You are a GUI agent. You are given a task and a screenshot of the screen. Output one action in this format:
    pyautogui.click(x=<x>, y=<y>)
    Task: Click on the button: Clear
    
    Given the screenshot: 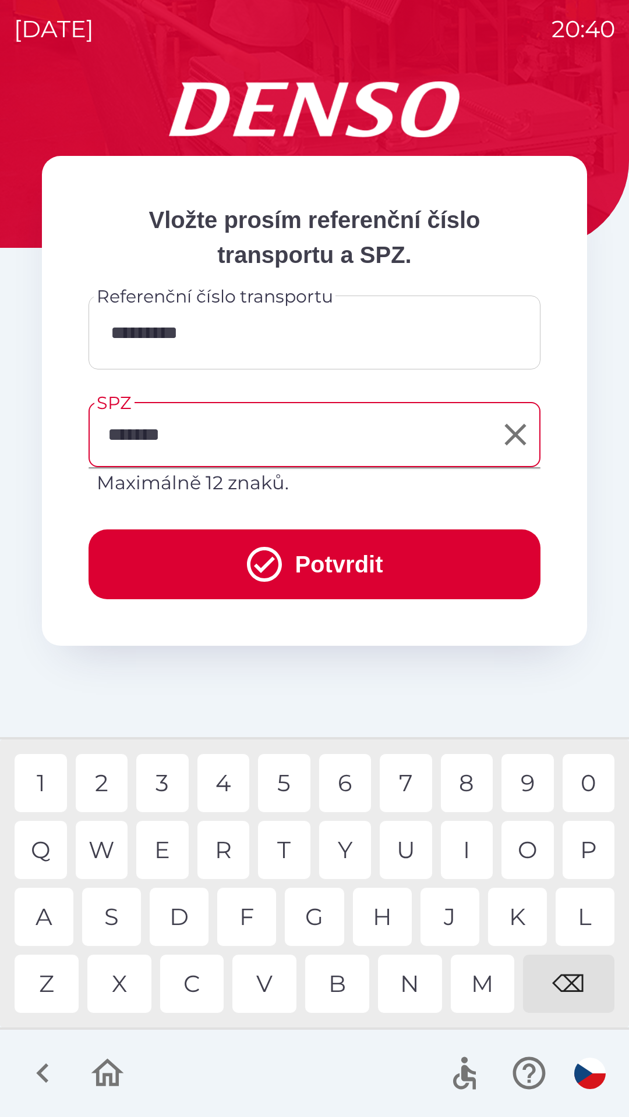 What is the action you would take?
    pyautogui.click(x=515, y=435)
    